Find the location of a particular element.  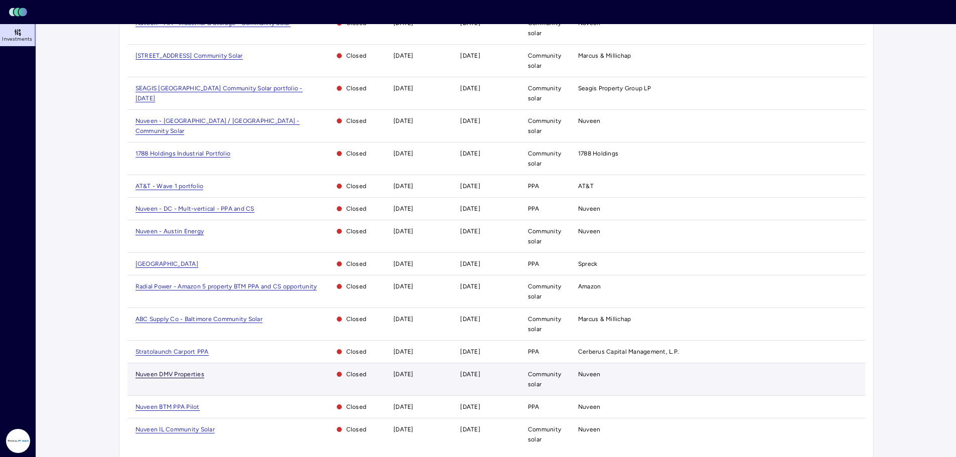

td: Cerberus Capital Management, L.P. is located at coordinates (718, 352).